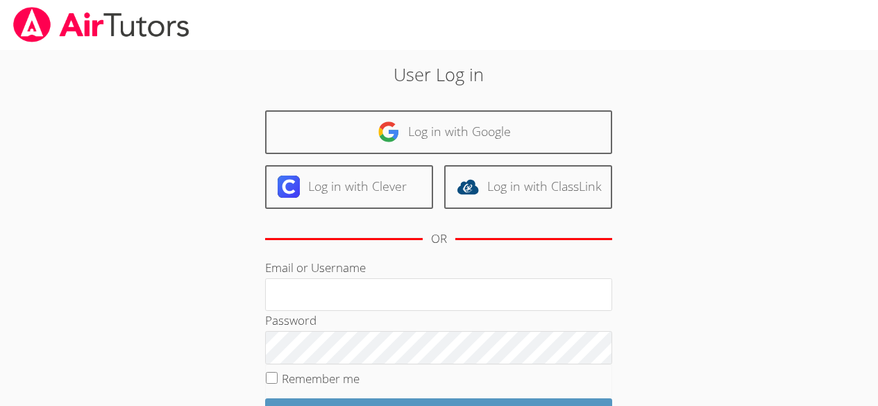 The width and height of the screenshot is (878, 406). I want to click on h2: User Log in, so click(439, 74).